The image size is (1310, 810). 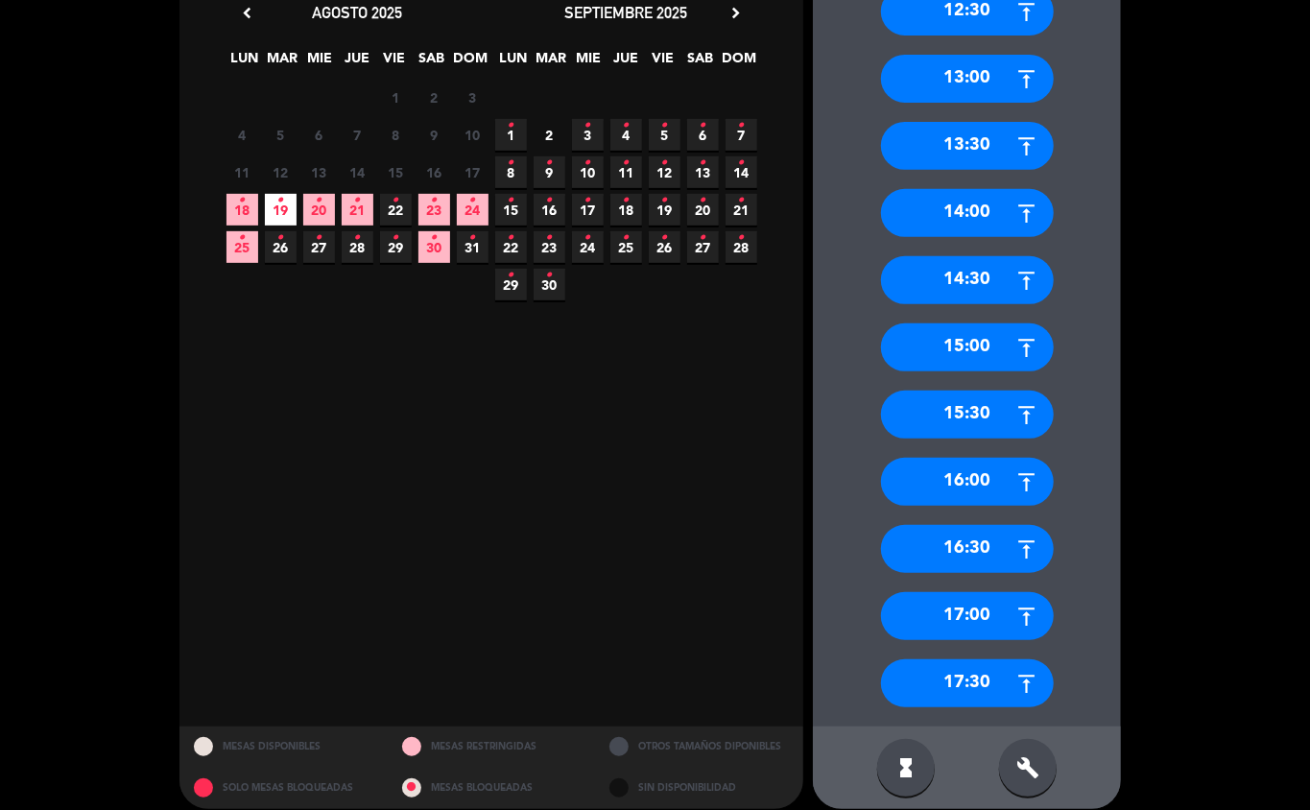 I want to click on div: 16:00, so click(x=967, y=482).